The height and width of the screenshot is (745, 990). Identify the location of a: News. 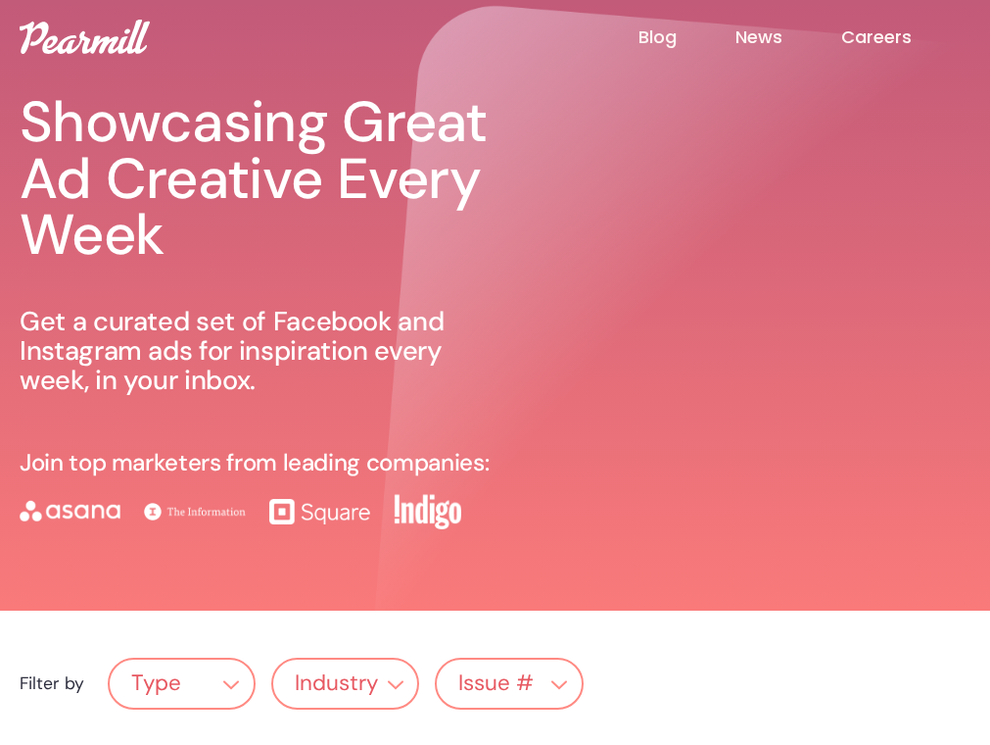
(789, 37).